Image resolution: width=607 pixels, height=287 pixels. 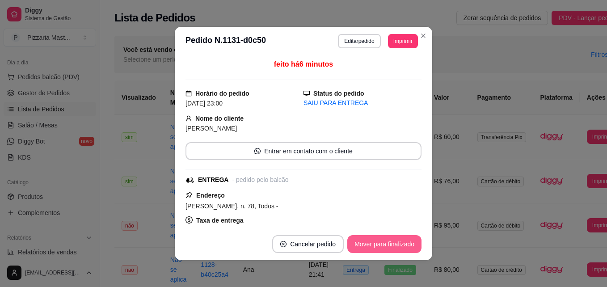 I want to click on strong: Taxa de entrega, so click(x=220, y=220).